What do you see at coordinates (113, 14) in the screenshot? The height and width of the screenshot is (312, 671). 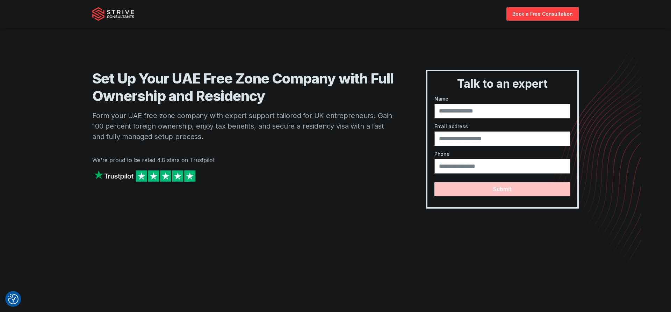 I see `img: Strive Consultants` at bounding box center [113, 14].